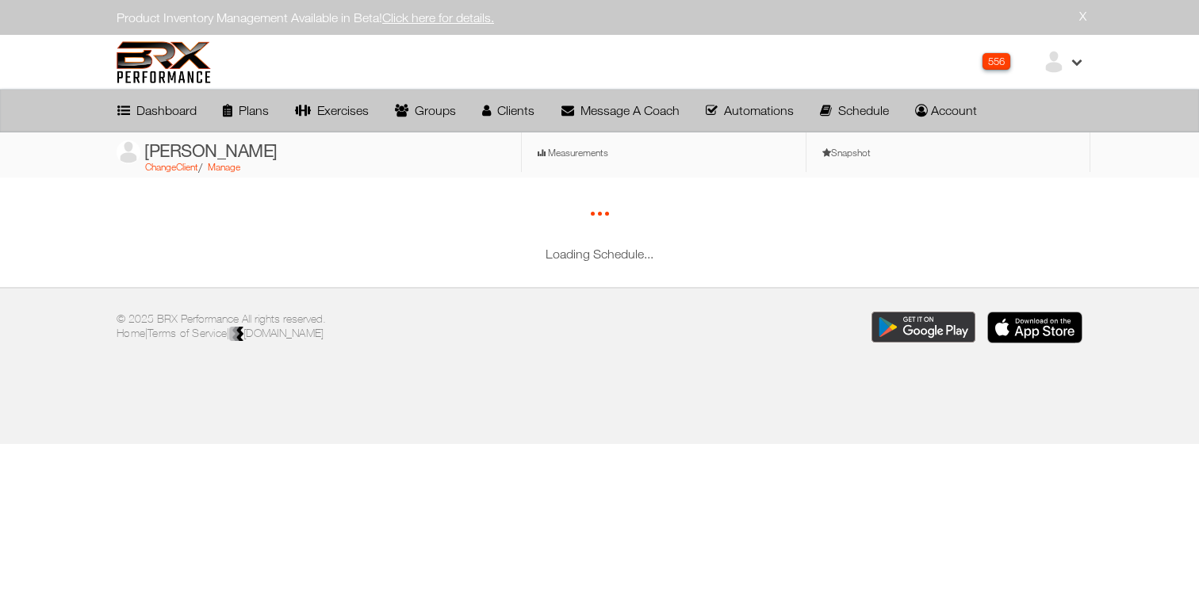 This screenshot has height=597, width=1199. What do you see at coordinates (171, 167) in the screenshot?
I see `a: Change Client` at bounding box center [171, 167].